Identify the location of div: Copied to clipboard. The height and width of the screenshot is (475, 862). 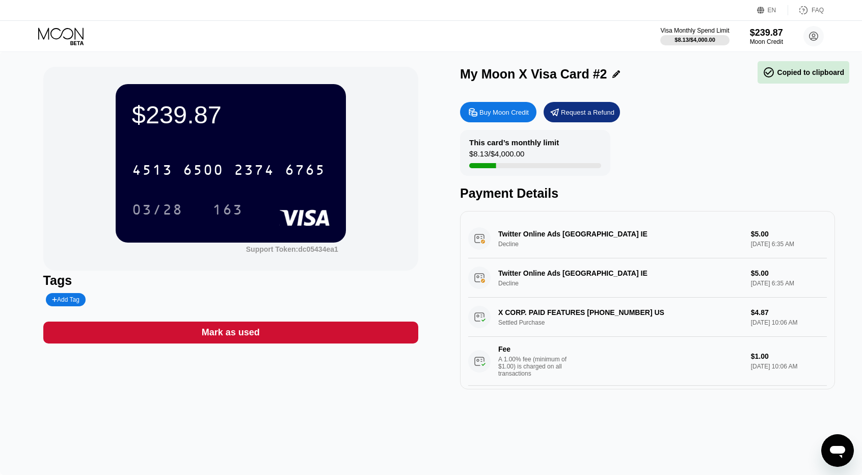
(803, 72).